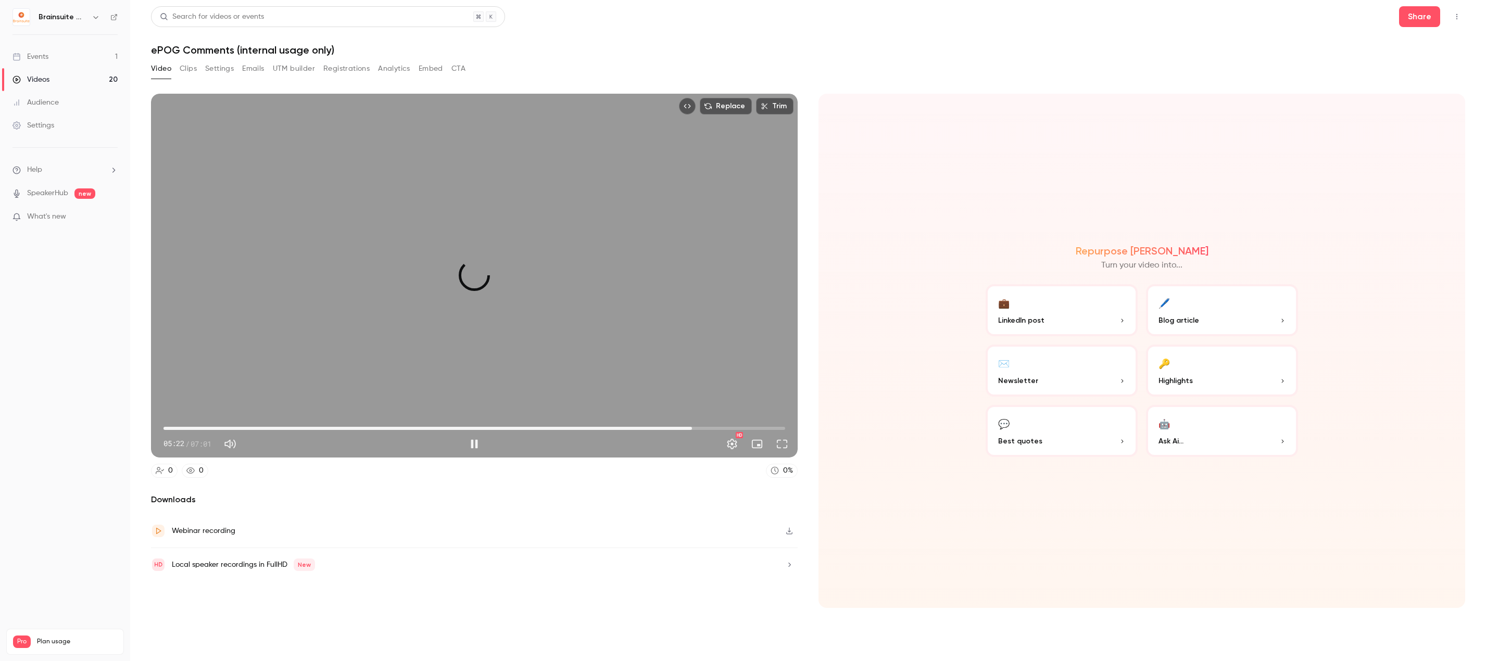 The image size is (1486, 661). Describe the element at coordinates (394, 69) in the screenshot. I see `button: Analytics` at that location.